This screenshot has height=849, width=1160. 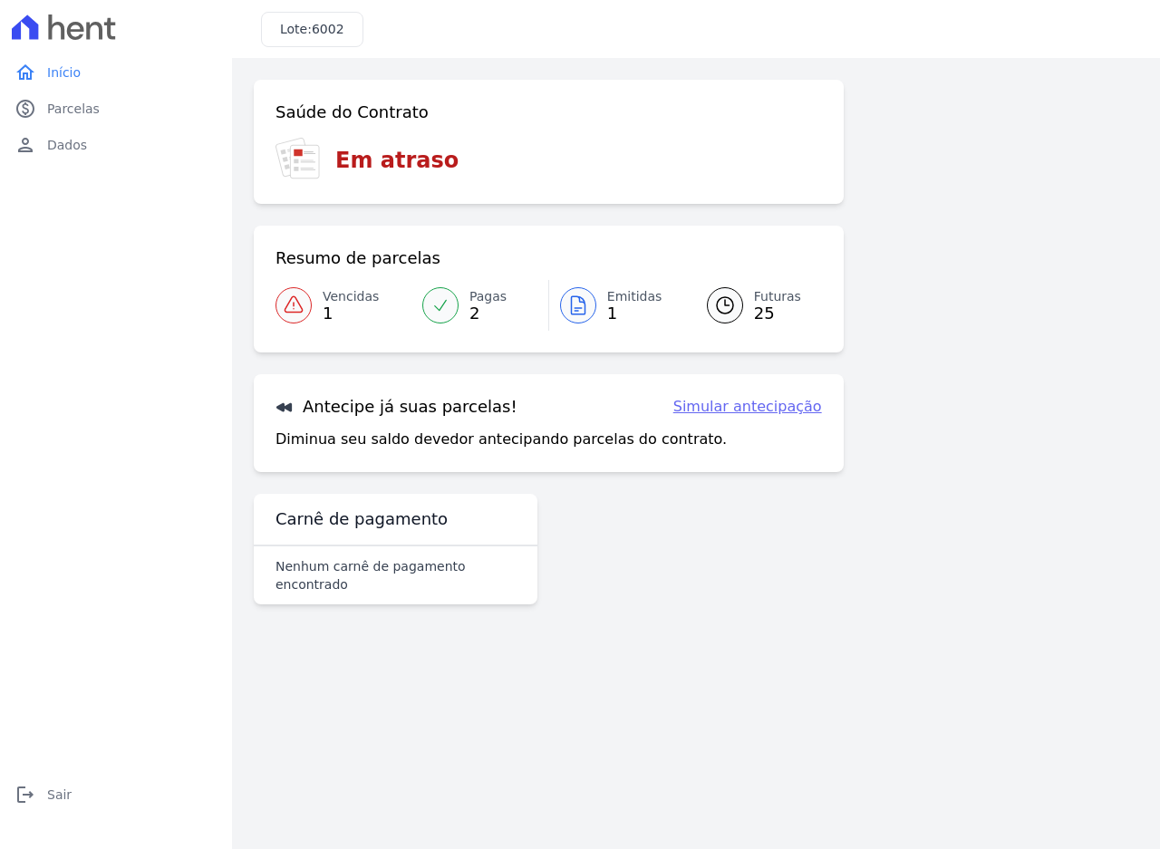 I want to click on h3: Carnê de pagamento, so click(x=362, y=519).